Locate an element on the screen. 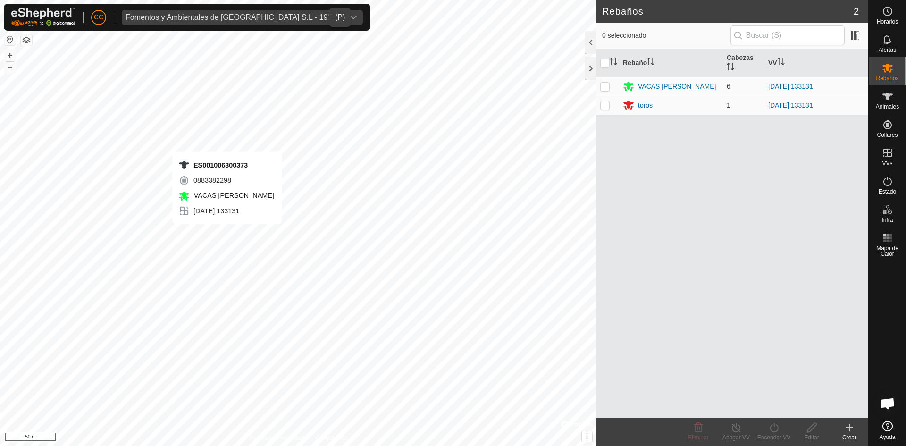 The height and width of the screenshot is (446, 906). div: Editar is located at coordinates (811, 437).